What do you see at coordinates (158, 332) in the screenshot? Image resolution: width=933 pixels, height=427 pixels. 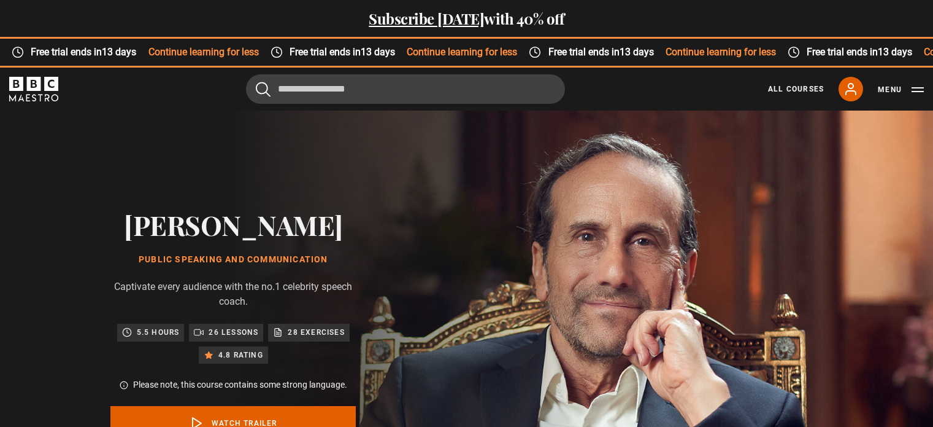 I see `p: 5.5 hours` at bounding box center [158, 332].